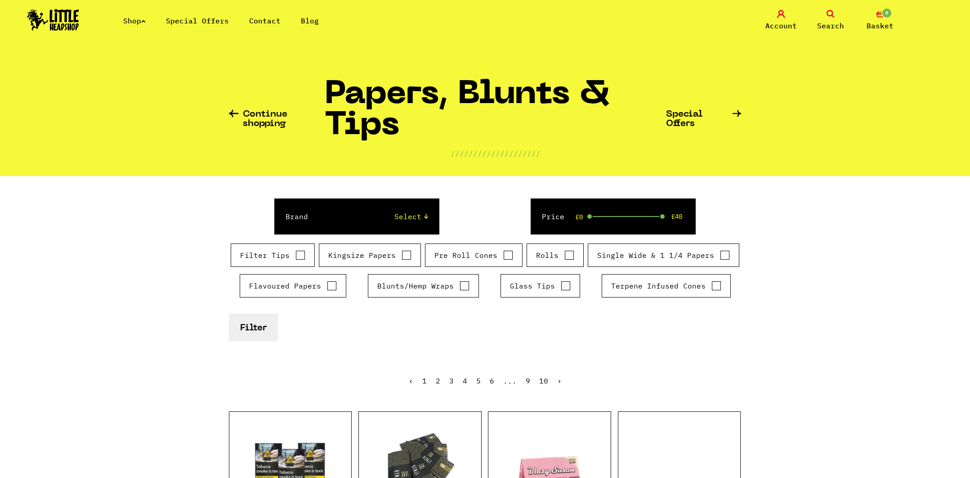 Image resolution: width=970 pixels, height=478 pixels. What do you see at coordinates (495, 114) in the screenshot?
I see `h1: Papers, Blunts & Tips` at bounding box center [495, 114].